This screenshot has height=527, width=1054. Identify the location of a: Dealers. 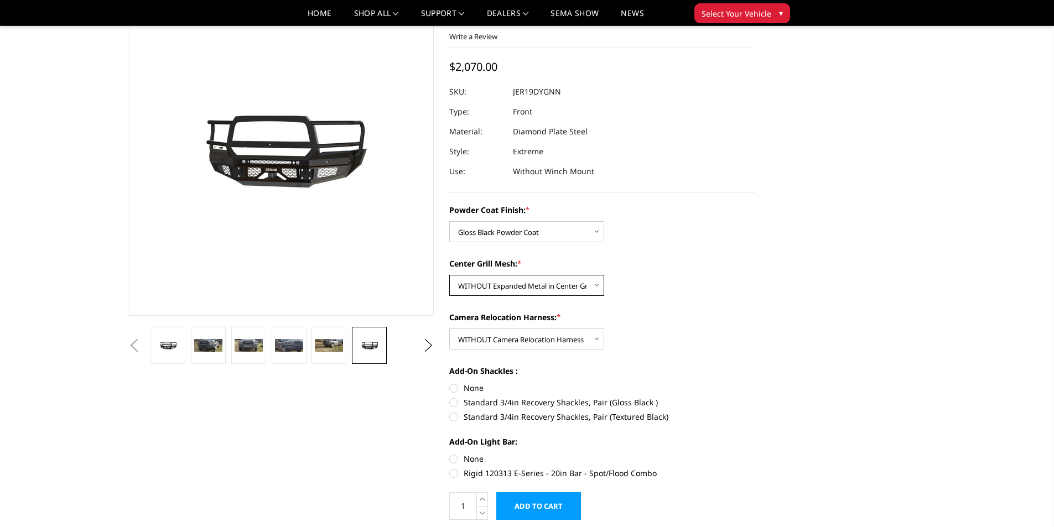
(508, 17).